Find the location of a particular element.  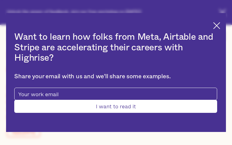

img: Cross icon is located at coordinates (216, 25).